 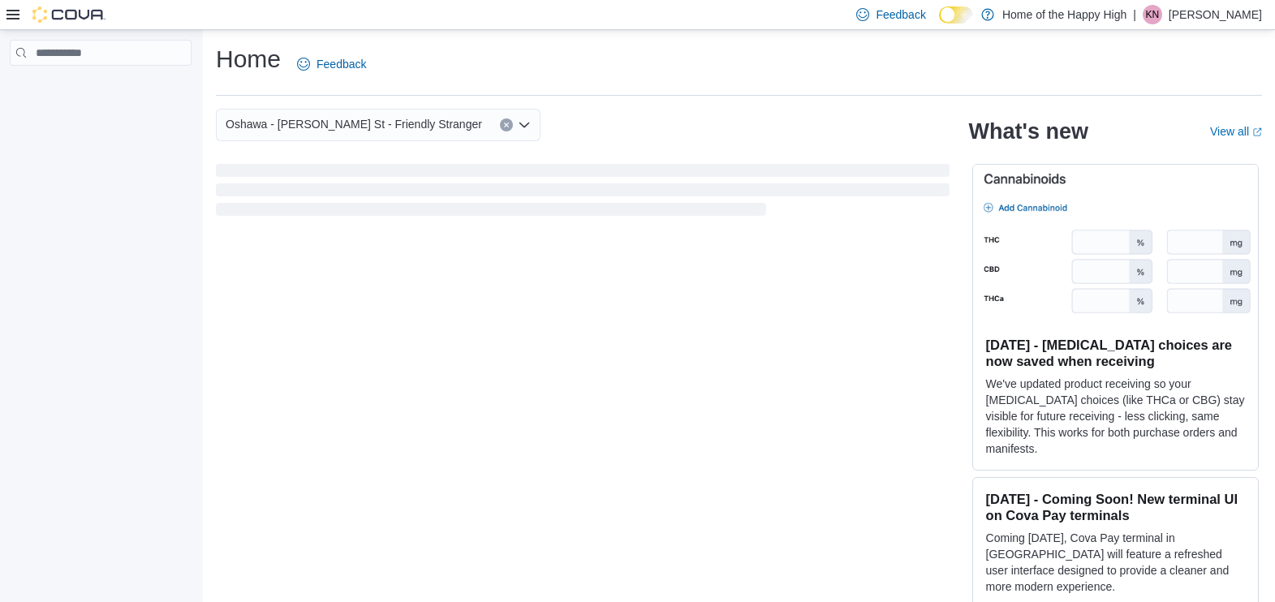 I want to click on a: Feedback, so click(x=331, y=64).